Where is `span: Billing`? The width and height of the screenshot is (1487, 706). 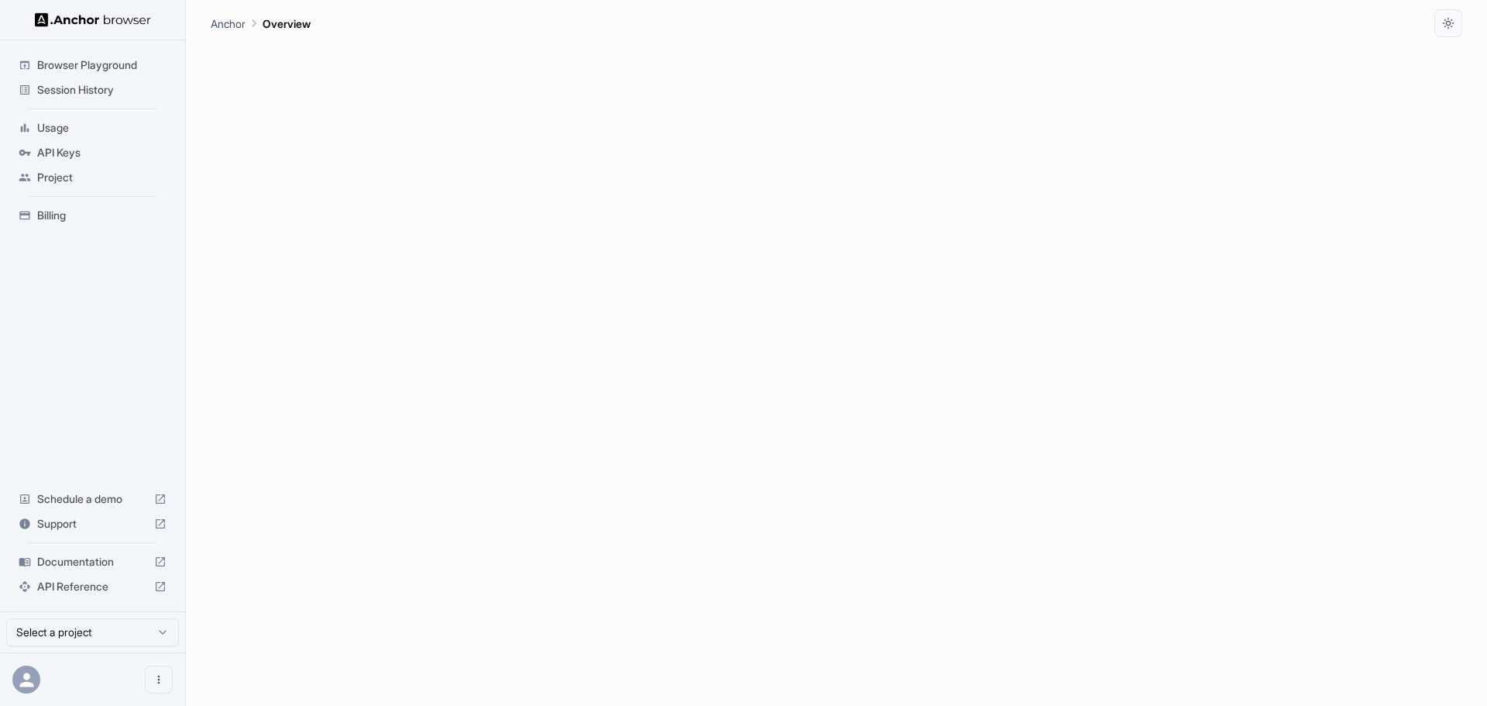
span: Billing is located at coordinates (101, 215).